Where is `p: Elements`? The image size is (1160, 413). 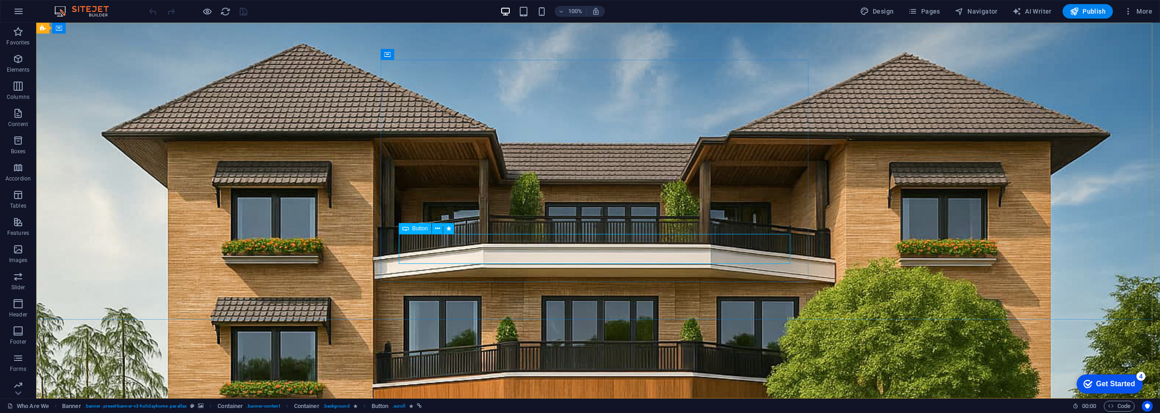 p: Elements is located at coordinates (18, 70).